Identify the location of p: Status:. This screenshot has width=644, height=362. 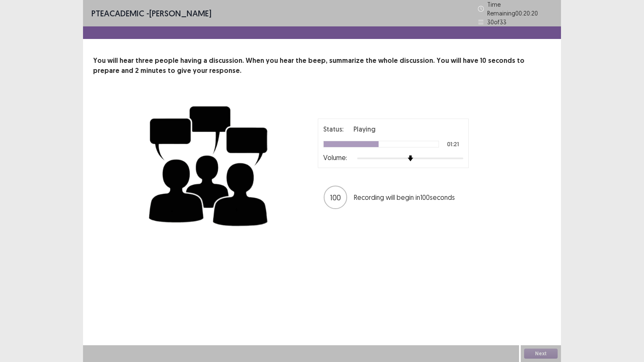
(333, 129).